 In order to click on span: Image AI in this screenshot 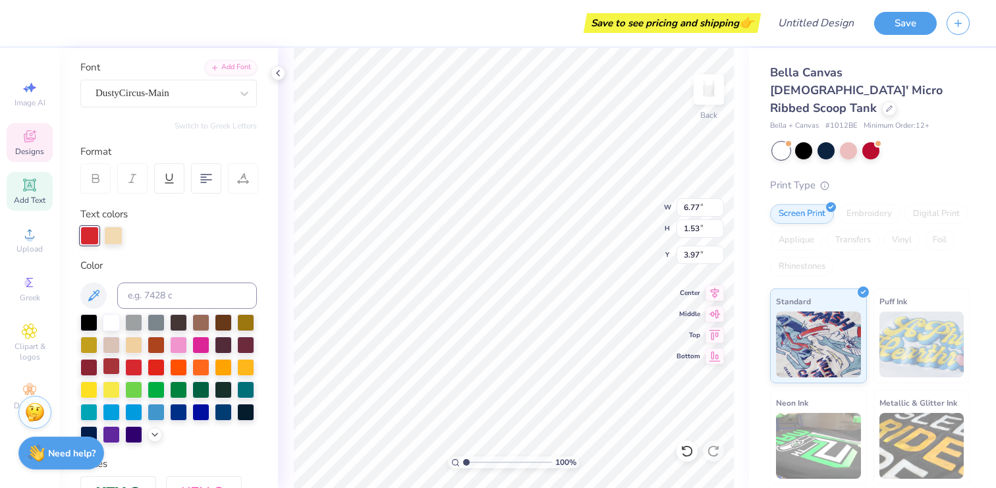, I will do `click(30, 103)`.